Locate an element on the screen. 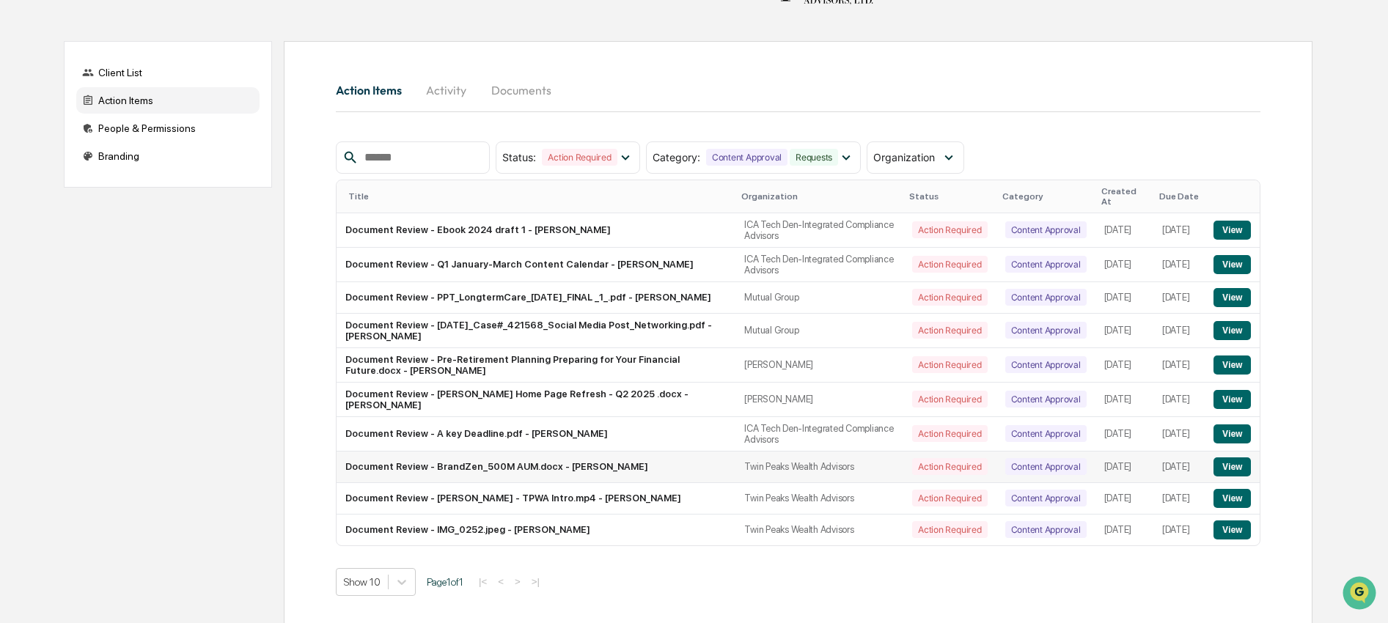 The height and width of the screenshot is (623, 1388). div: Requests is located at coordinates (814, 157).